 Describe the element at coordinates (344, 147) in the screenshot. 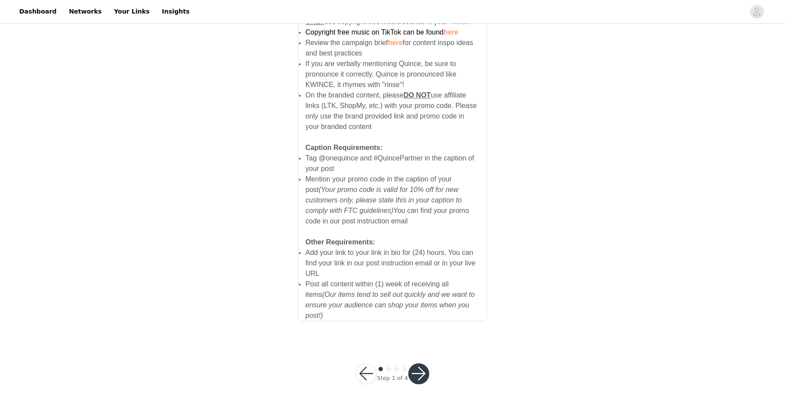

I see `strong: Caption Requirements:` at that location.